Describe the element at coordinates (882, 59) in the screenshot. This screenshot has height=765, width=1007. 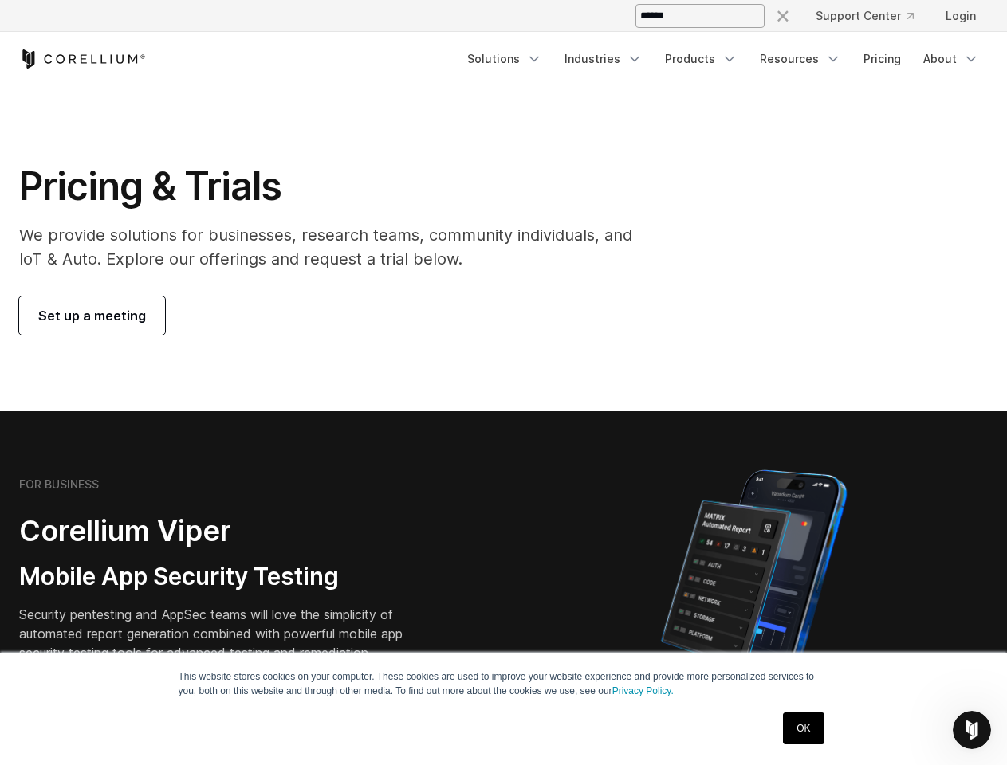
I see `a: Pricing` at that location.